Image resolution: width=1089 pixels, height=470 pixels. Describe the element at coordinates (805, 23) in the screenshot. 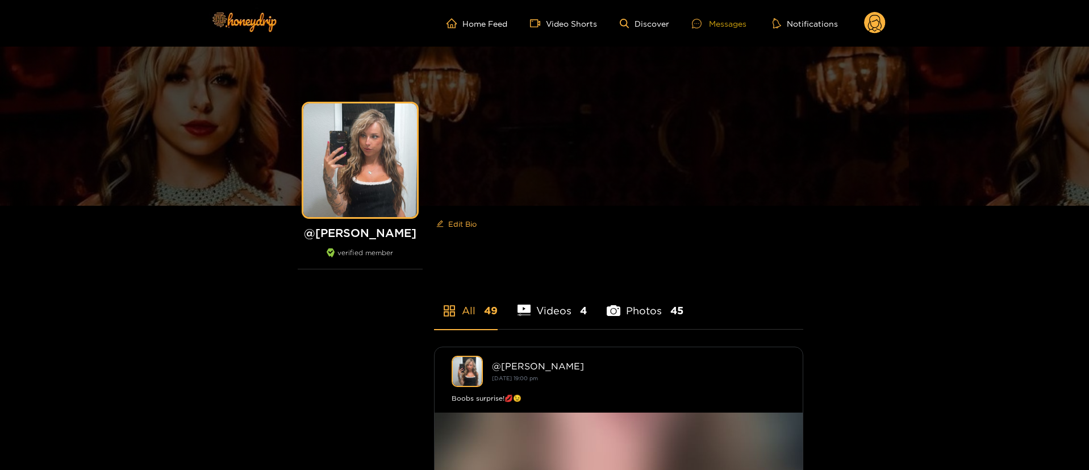

I see `button: Notifications` at that location.